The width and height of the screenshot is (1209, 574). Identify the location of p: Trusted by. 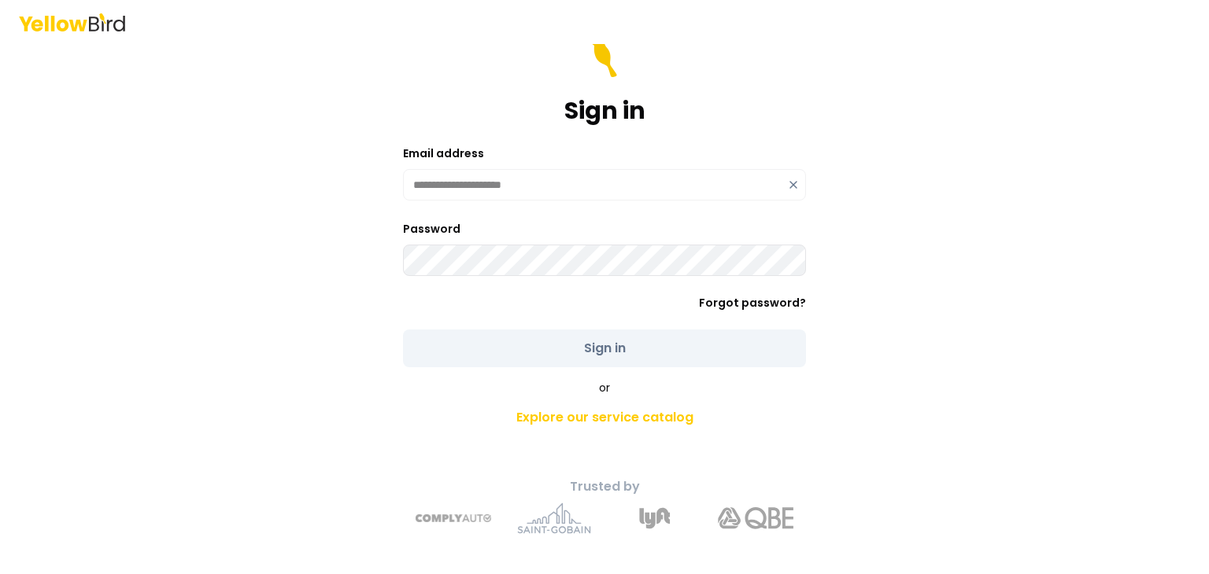
(604, 487).